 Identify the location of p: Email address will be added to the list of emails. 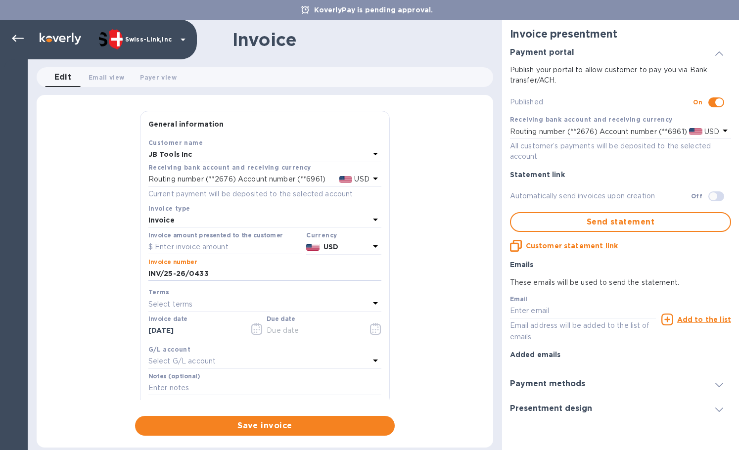
(582, 331).